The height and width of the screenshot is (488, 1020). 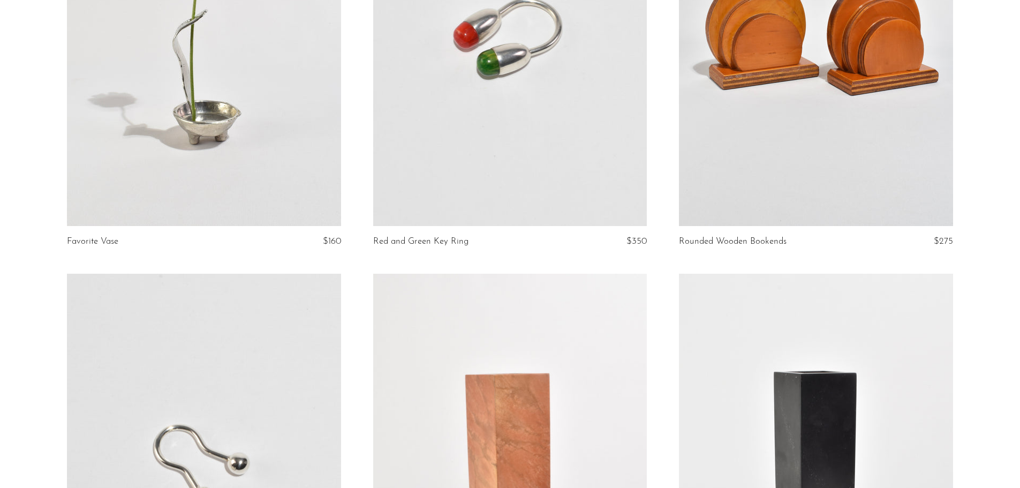 I want to click on span: $275, so click(x=943, y=241).